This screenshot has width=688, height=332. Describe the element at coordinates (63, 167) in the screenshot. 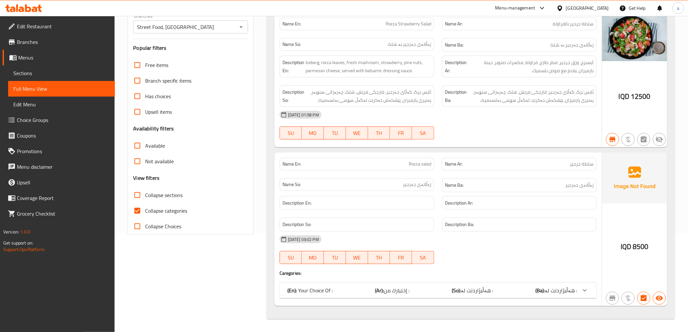

I see `span: Menu disclaimer` at that location.